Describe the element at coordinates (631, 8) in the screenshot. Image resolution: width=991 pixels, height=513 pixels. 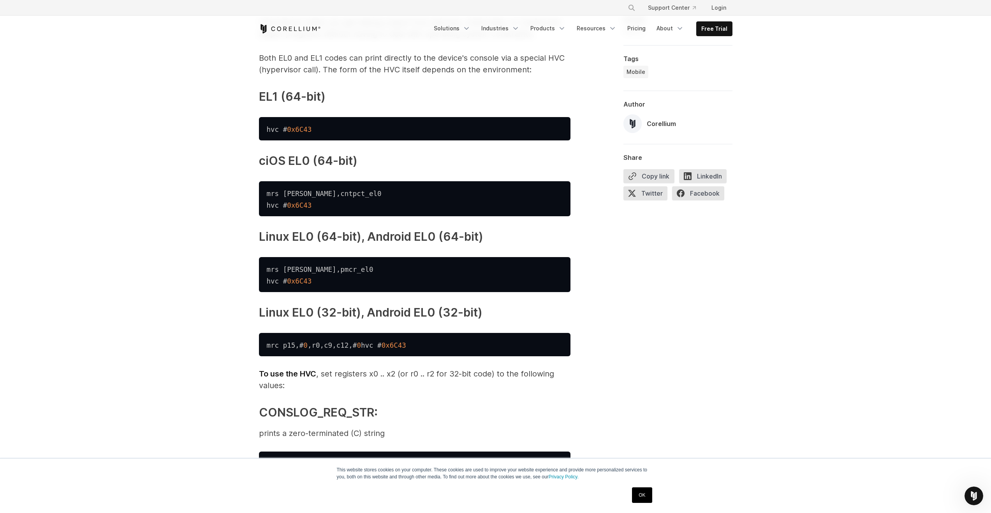
I see `button: Search` at that location.